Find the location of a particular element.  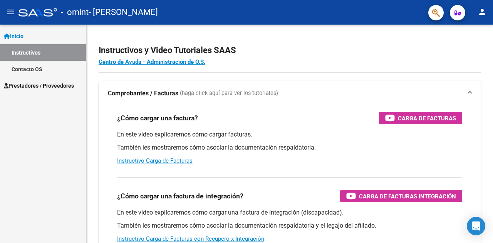

button: Carga de Facturas Integración is located at coordinates (401, 196).